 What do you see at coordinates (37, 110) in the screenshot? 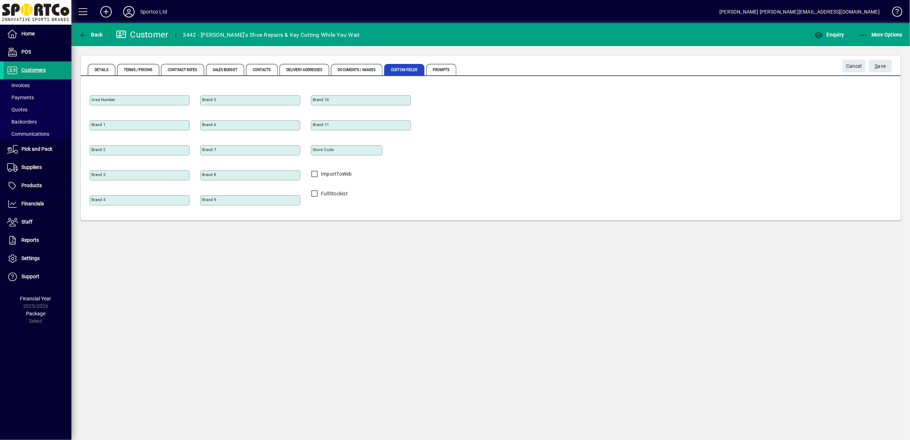
I see `a: Quotes` at bounding box center [37, 110].